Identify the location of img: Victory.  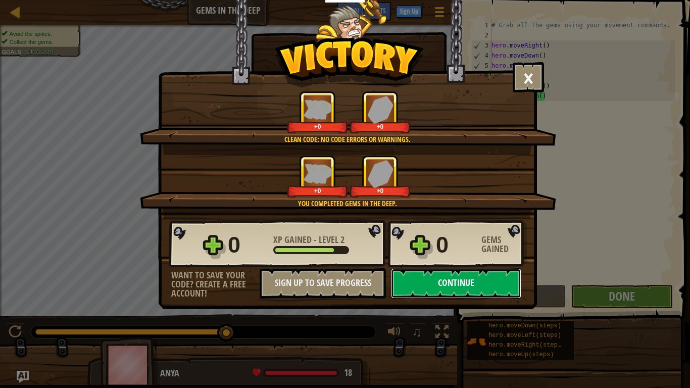
(349, 63).